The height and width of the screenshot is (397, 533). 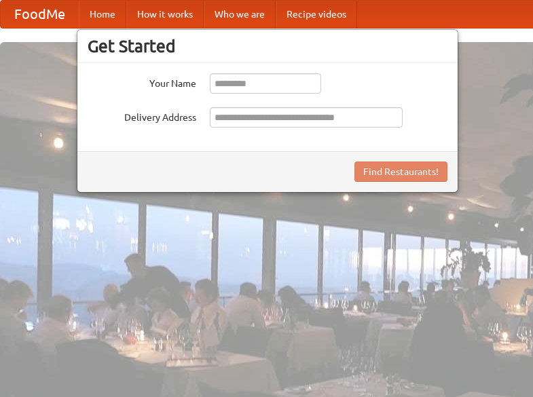 What do you see at coordinates (165, 14) in the screenshot?
I see `a: How it works` at bounding box center [165, 14].